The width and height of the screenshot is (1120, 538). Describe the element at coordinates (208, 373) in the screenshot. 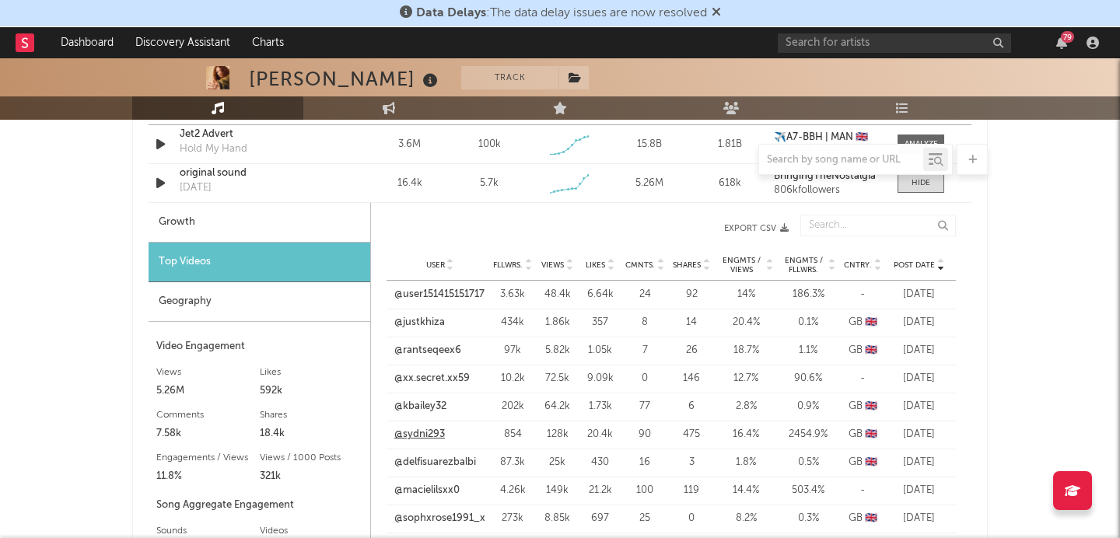

I see `div: Views` at that location.